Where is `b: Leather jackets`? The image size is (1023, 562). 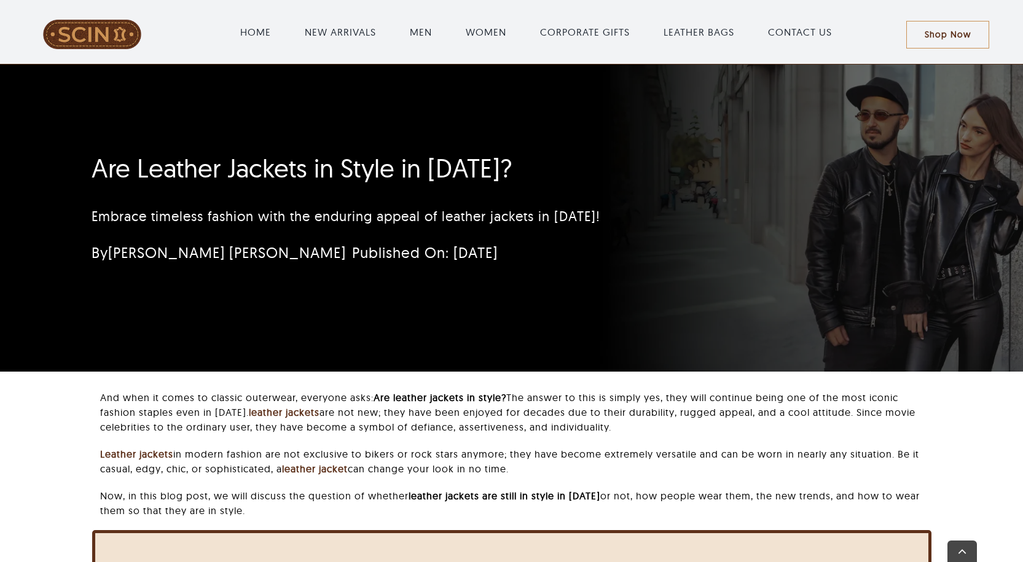
b: Leather jackets is located at coordinates (136, 454).